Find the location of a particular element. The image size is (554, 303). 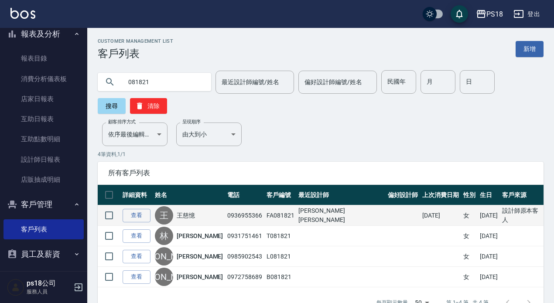

td: 0931751461 is located at coordinates (245, 236).